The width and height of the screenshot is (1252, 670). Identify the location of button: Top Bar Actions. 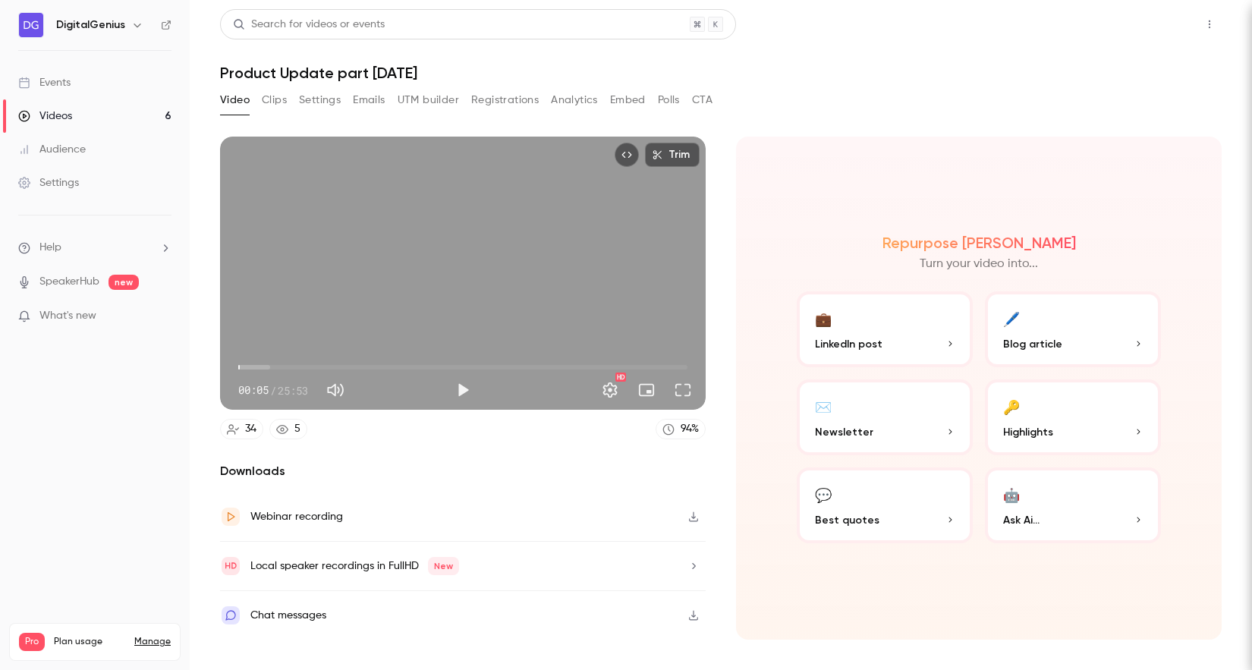
(1209, 24).